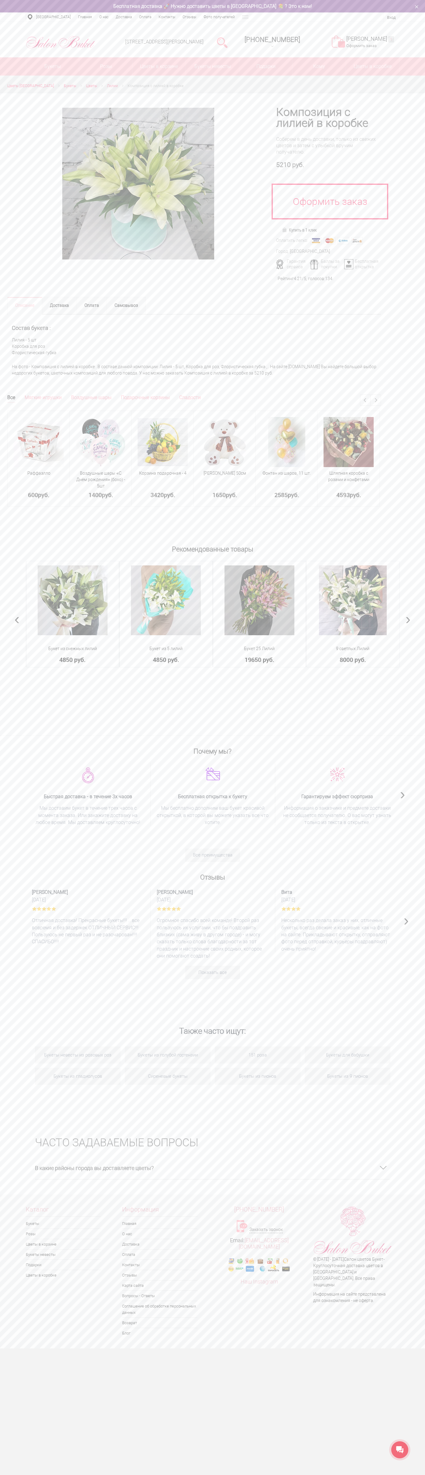 This screenshot has width=425, height=1475. Describe the element at coordinates (166, 648) in the screenshot. I see `a: Букет из 5 лилий` at that location.